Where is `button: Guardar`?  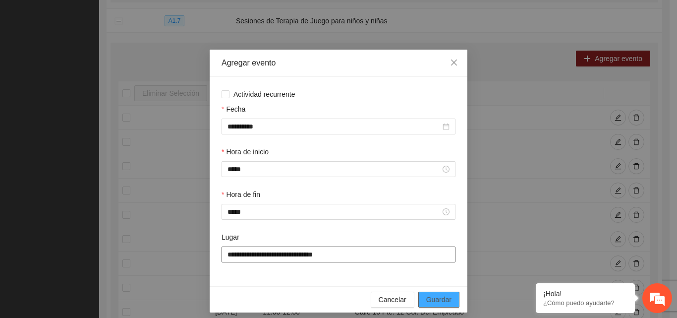 button: Guardar is located at coordinates (439, 299).